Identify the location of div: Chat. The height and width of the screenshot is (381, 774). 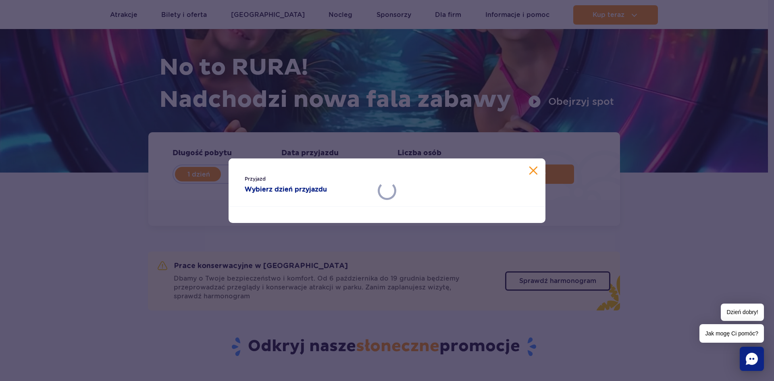
(752, 359).